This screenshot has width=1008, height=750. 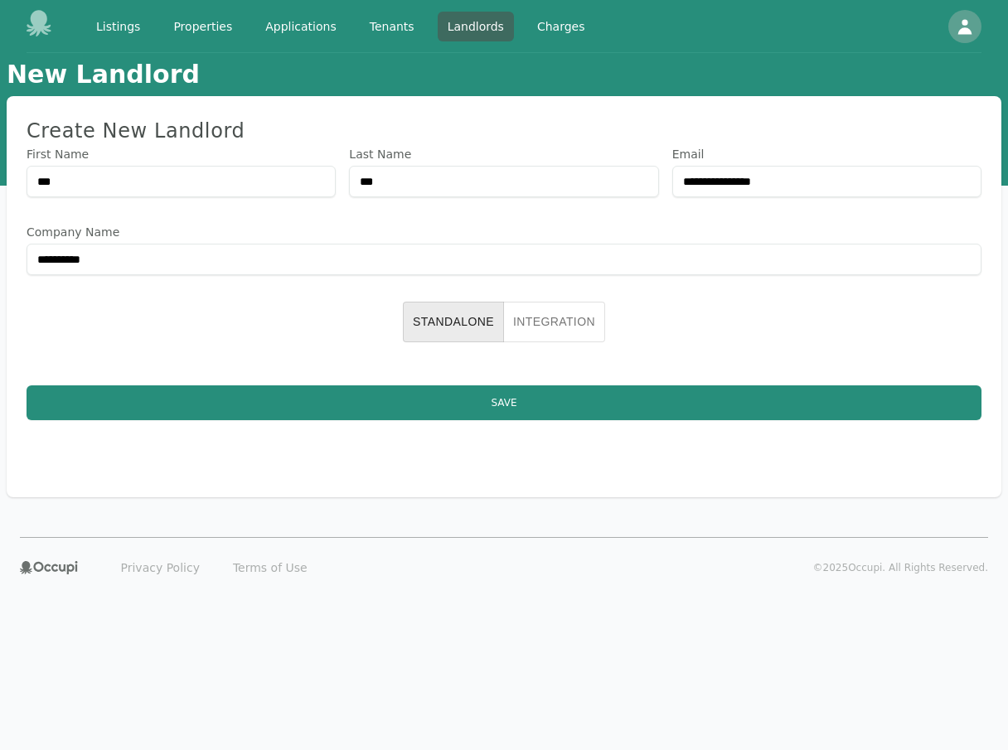 I want to click on a: Terms of Use, so click(x=270, y=568).